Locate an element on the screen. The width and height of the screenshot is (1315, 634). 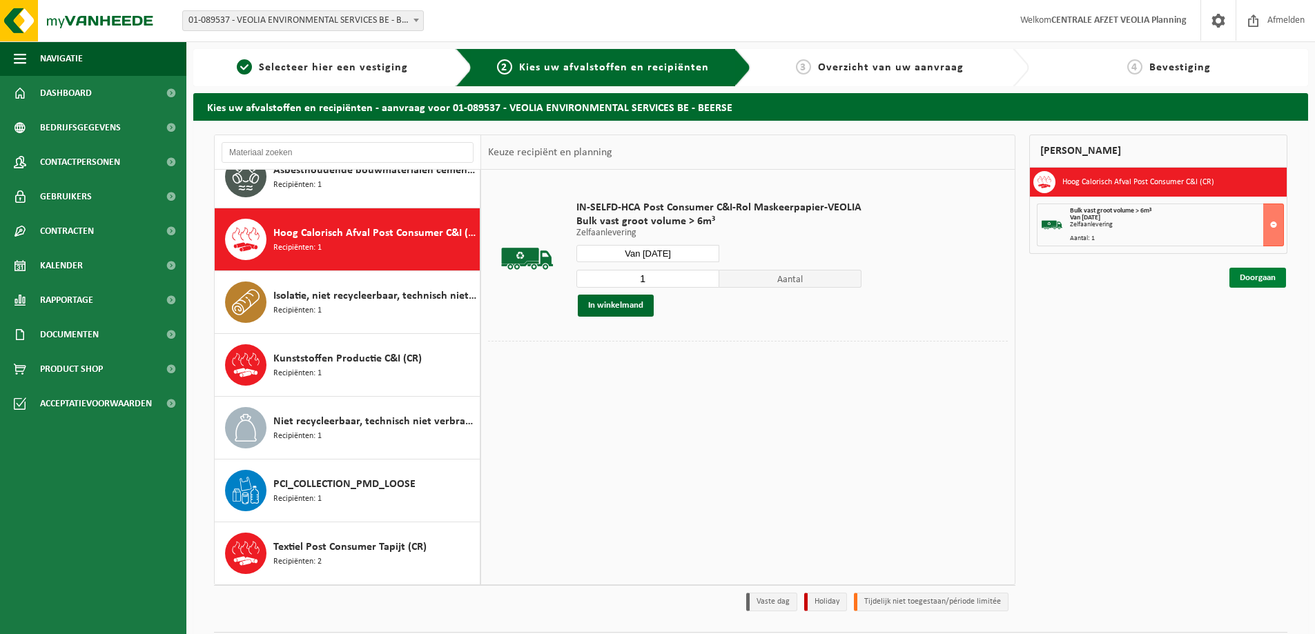
span: Acceptatievoorwaarden is located at coordinates (96, 404).